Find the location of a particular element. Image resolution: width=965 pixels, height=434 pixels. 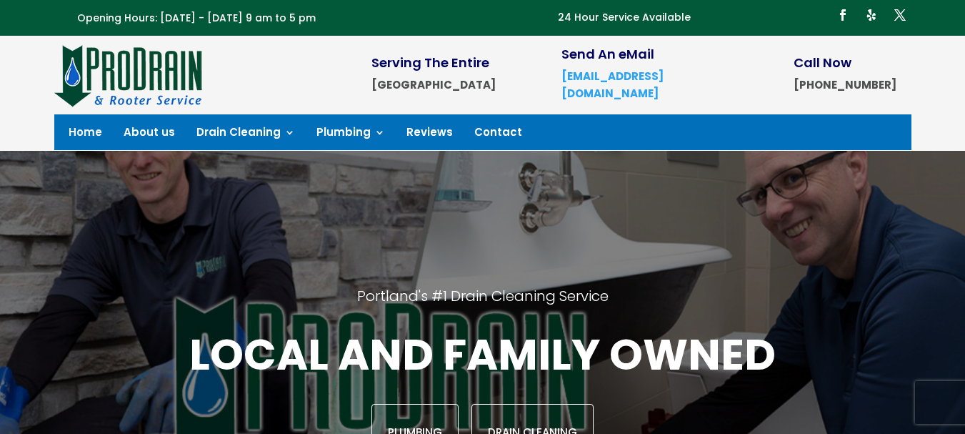

span: Call Now is located at coordinates (822, 62).